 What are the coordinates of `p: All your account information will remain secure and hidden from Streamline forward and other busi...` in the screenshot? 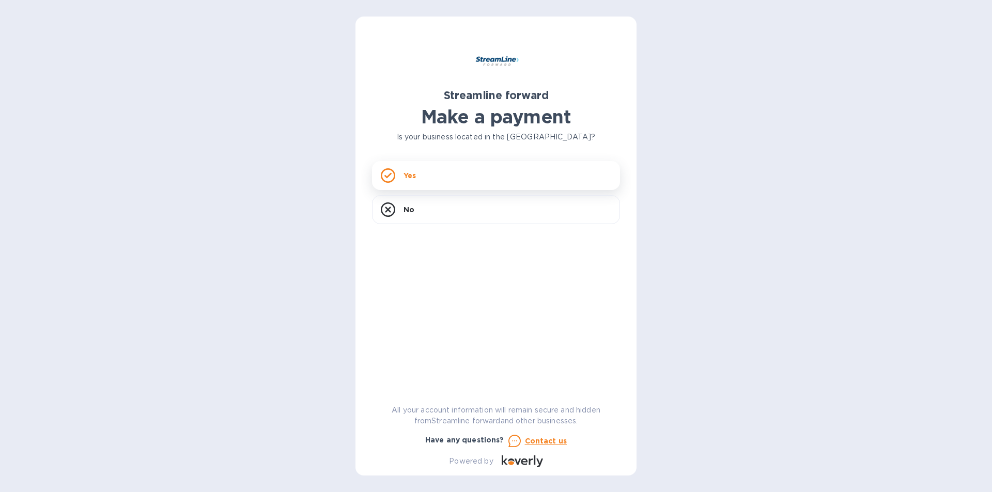 It's located at (496, 416).